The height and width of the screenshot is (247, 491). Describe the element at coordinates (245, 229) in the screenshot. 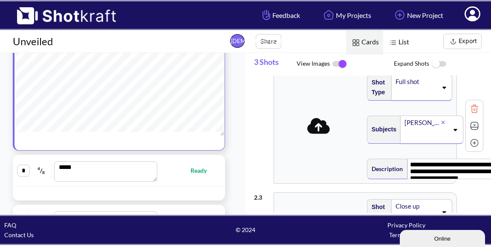

I see `span: © 2024` at that location.